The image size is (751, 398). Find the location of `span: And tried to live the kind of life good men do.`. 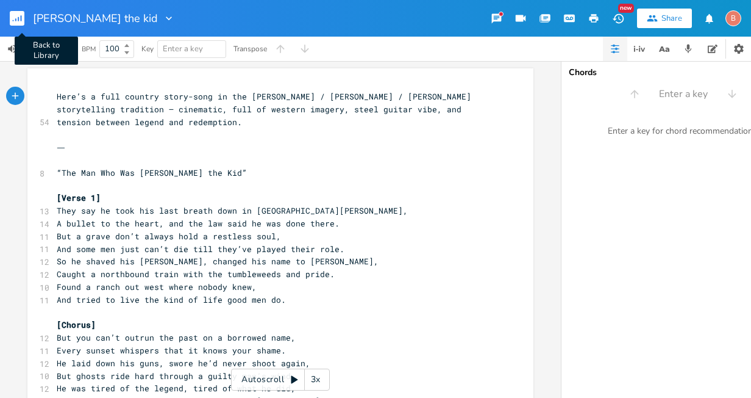

span: And tried to live the kind of life good men do. is located at coordinates (171, 299).